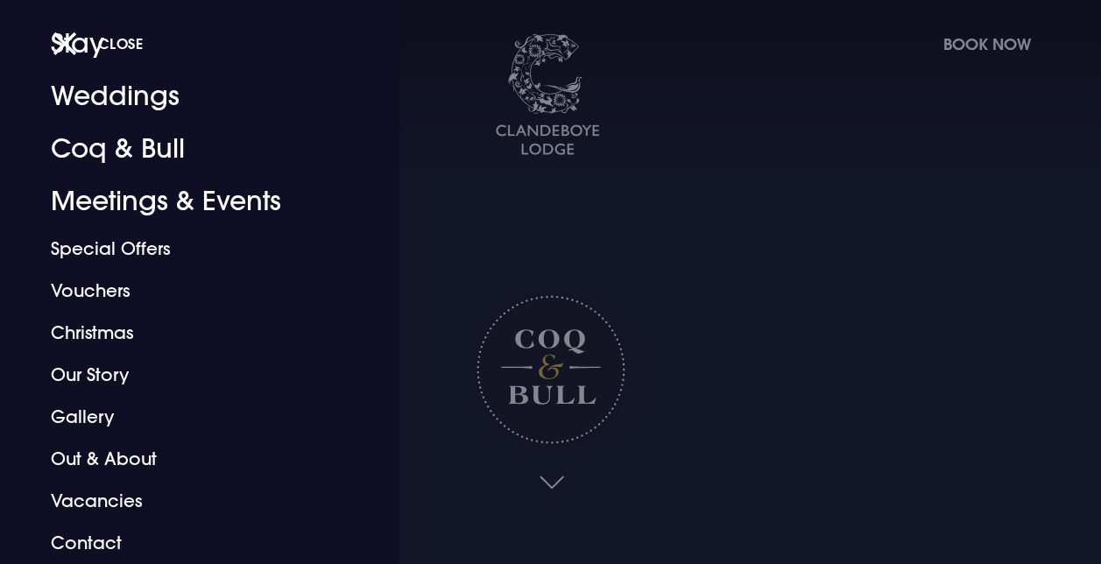 The height and width of the screenshot is (564, 1101). What do you see at coordinates (98, 43) in the screenshot?
I see `button: Close` at bounding box center [98, 43].